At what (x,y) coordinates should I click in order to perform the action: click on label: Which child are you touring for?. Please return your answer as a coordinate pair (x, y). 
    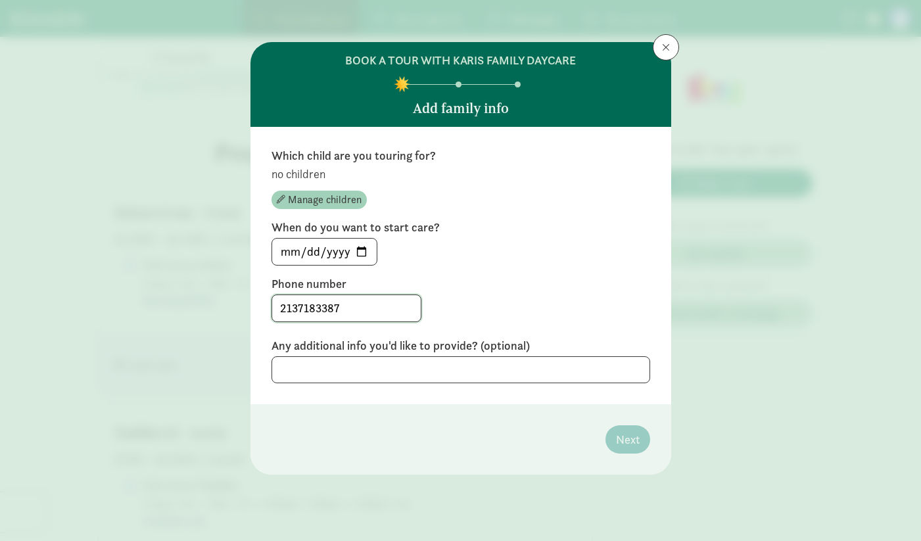
    Looking at the image, I should click on (461, 156).